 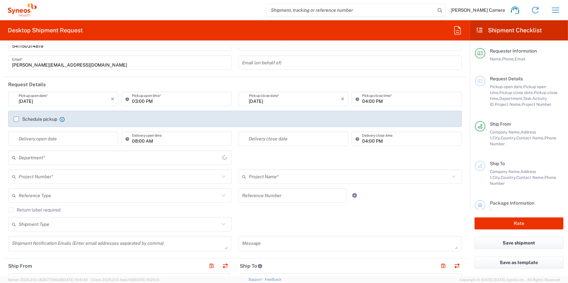 What do you see at coordinates (125, 280) in the screenshot?
I see `span: Client: 2025.21.0-faee749` at bounding box center [125, 280].